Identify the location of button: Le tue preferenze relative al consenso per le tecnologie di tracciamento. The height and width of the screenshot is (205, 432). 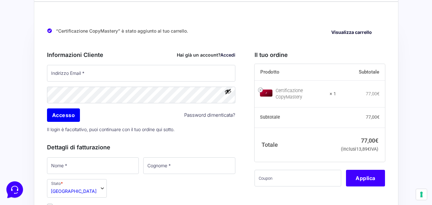
(421, 194).